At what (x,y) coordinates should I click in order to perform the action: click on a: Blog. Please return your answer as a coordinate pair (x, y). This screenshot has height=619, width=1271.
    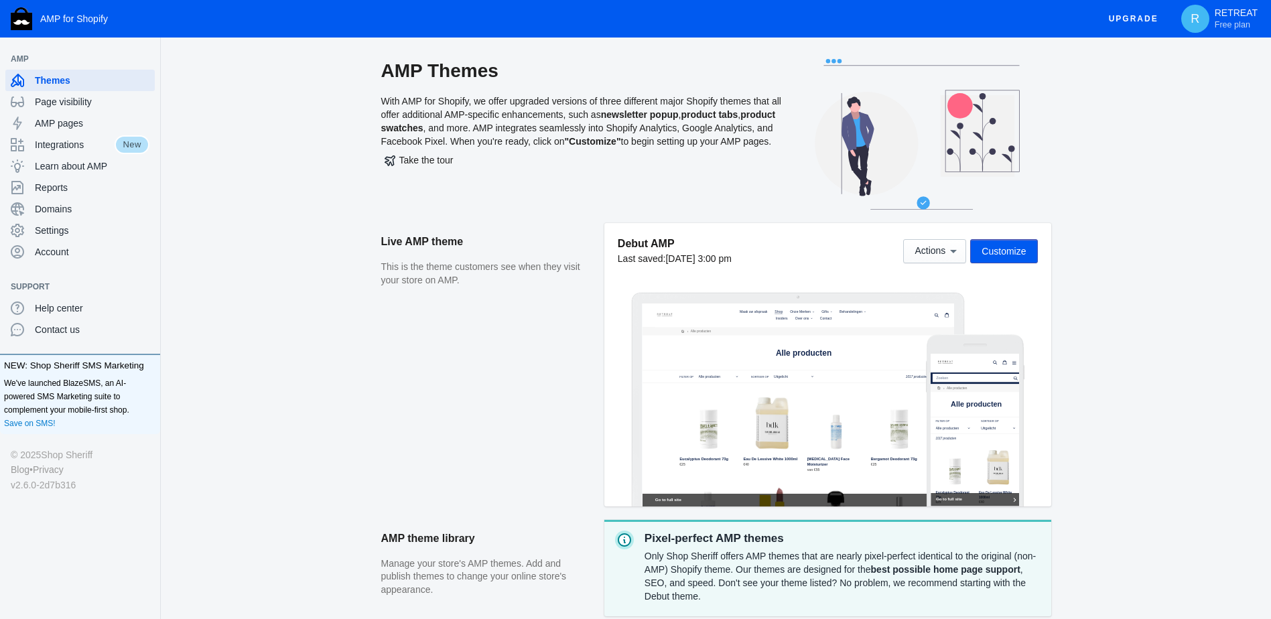
    Looking at the image, I should click on (20, 469).